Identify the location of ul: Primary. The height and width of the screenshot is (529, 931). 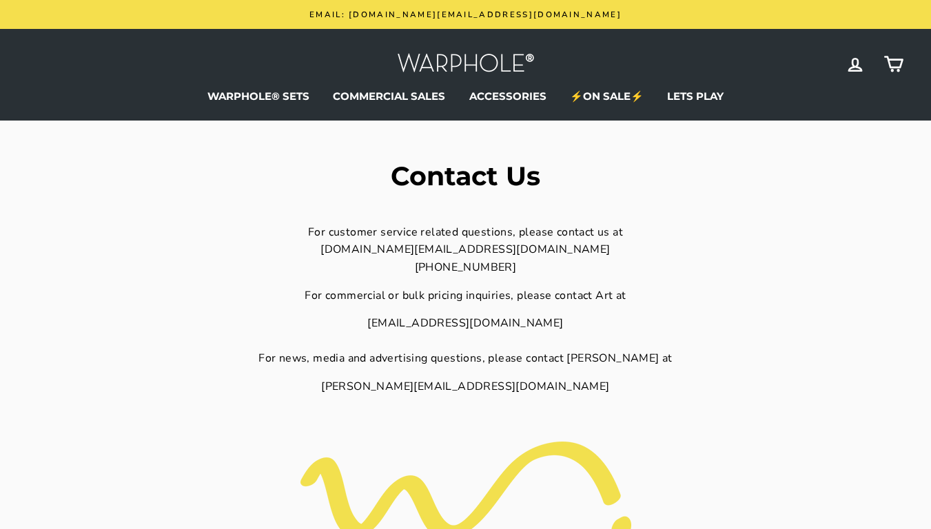
(465, 96).